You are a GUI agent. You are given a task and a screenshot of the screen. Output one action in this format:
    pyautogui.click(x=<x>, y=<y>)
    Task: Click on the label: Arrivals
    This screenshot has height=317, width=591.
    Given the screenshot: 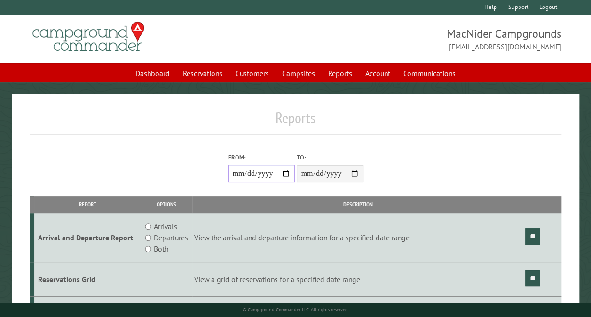 What is the action you would take?
    pyautogui.click(x=166, y=226)
    